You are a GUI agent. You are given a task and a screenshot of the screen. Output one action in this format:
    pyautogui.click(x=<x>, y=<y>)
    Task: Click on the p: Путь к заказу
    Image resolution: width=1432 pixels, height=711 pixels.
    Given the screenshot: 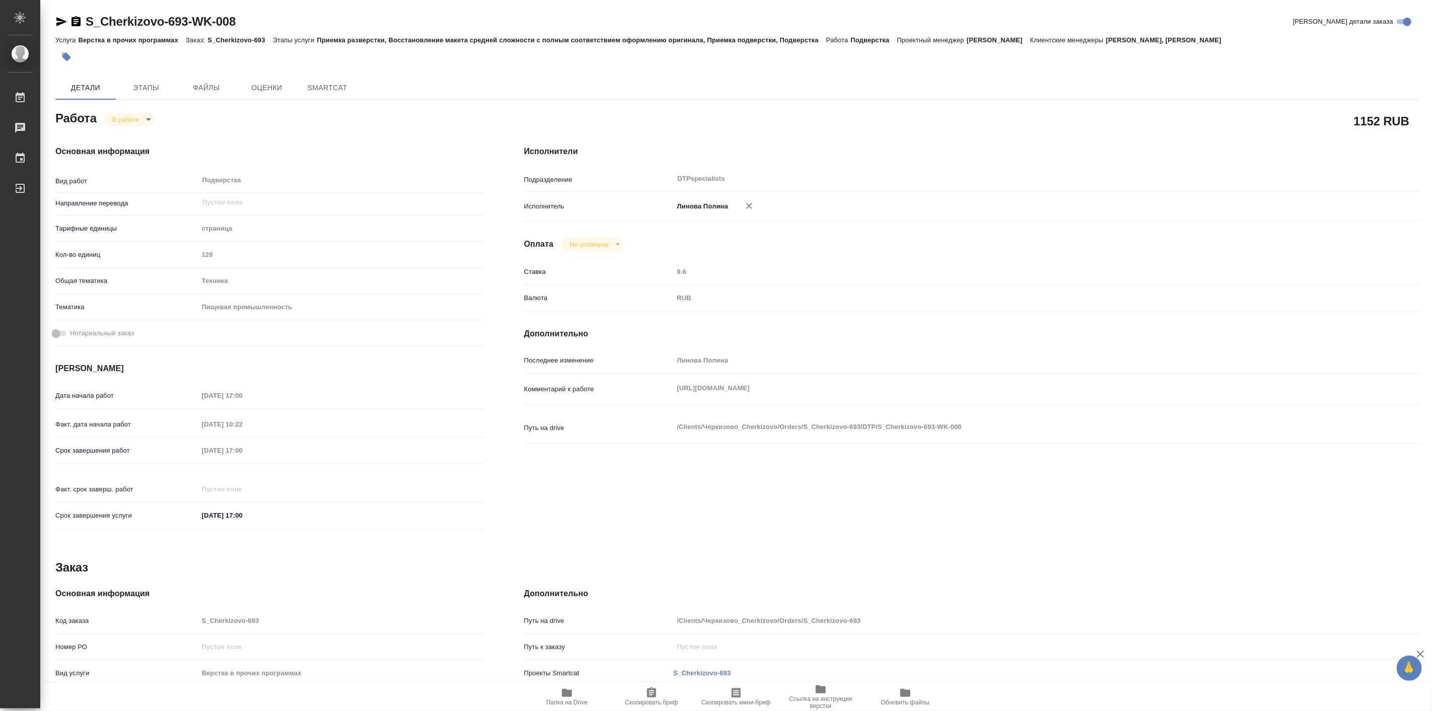 What is the action you would take?
    pyautogui.click(x=598, y=647)
    